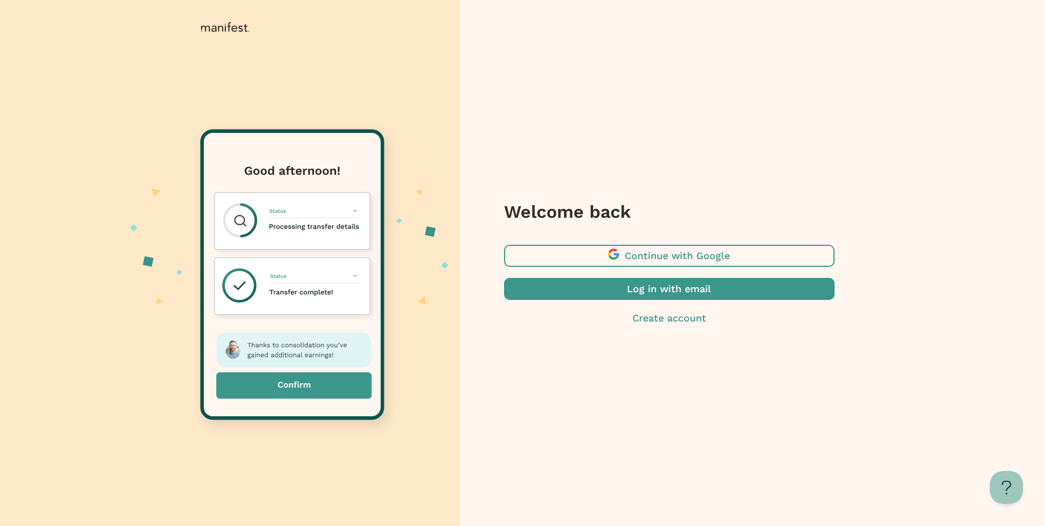  I want to click on img: auth, so click(289, 279).